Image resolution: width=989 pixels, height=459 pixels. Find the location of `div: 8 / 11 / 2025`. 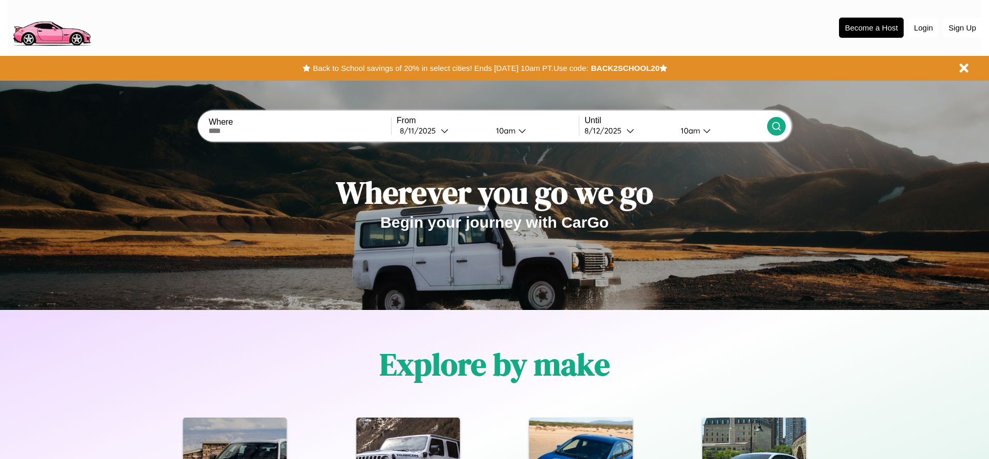

div: 8 / 11 / 2025 is located at coordinates (420, 130).